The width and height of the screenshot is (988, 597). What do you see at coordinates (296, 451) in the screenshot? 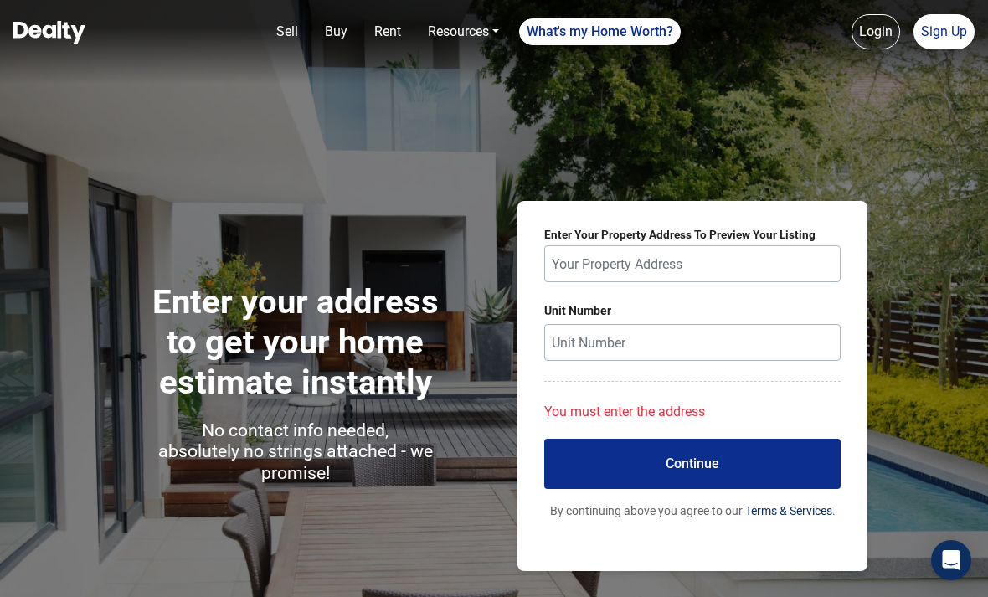
I see `h3: No contact info needed, absolutely no strings attached - we promise!` at bounding box center [296, 451].